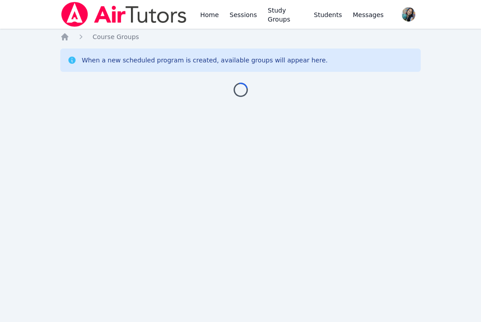  Describe the element at coordinates (368, 15) in the screenshot. I see `span: Messages` at that location.